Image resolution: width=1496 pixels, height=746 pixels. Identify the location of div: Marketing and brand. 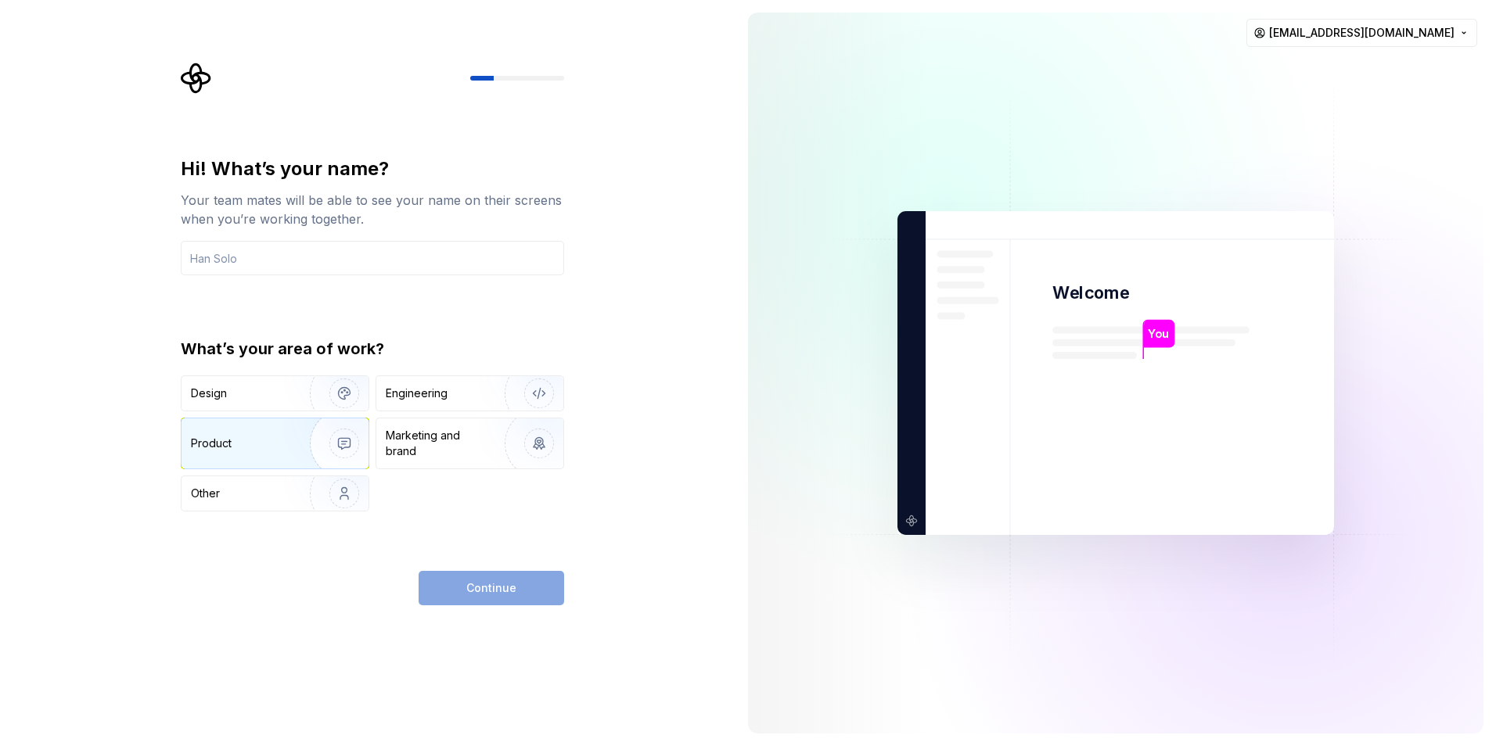
(438, 443).